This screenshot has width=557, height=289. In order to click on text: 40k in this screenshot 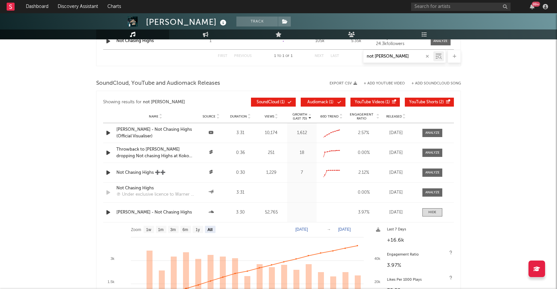, I will do `click(377, 259)`.